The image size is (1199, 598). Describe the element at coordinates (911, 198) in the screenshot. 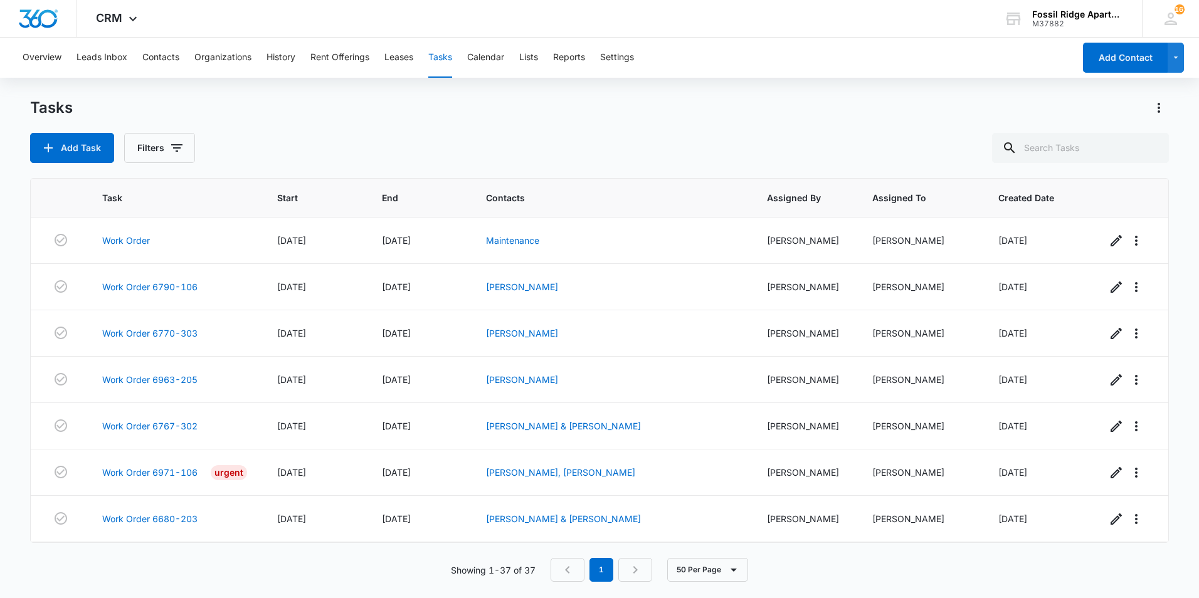

I see `span: Assigned To` at that location.